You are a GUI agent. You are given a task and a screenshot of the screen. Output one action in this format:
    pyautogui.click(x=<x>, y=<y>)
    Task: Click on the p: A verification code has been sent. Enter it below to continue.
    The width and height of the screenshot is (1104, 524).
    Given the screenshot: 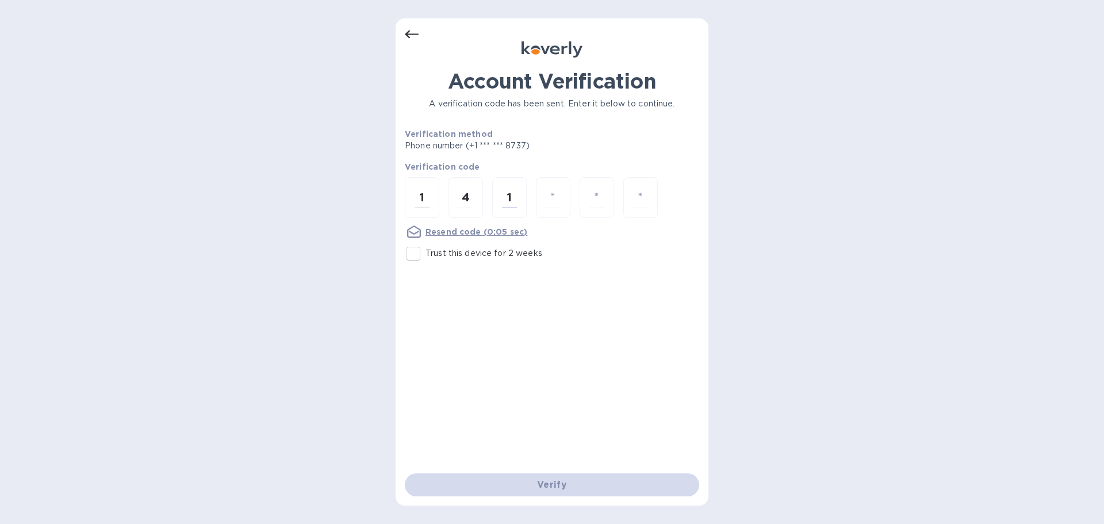 What is the action you would take?
    pyautogui.click(x=552, y=104)
    